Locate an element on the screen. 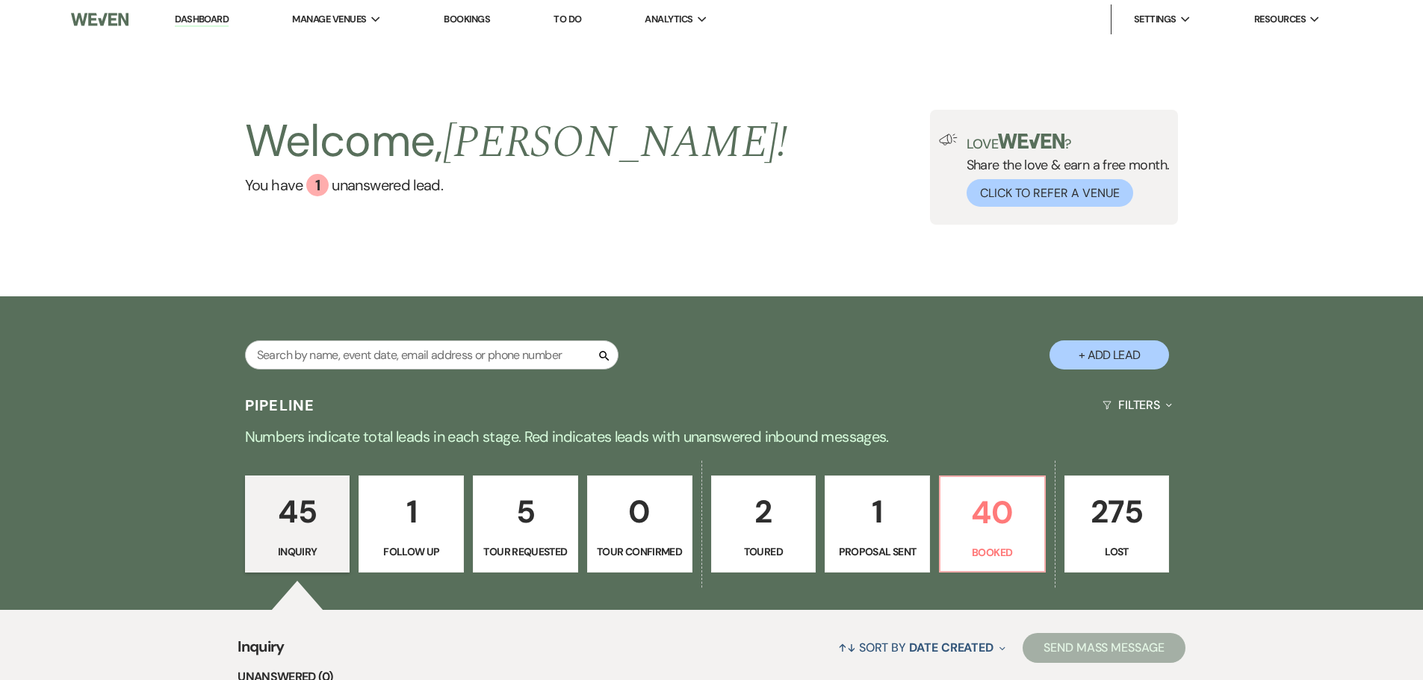  p: Lost is located at coordinates (1117, 552).